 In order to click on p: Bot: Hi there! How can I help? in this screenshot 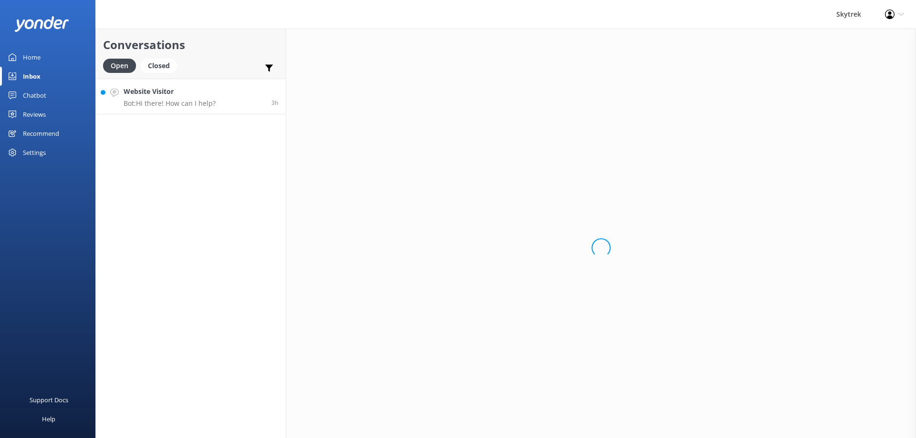, I will do `click(169, 104)`.